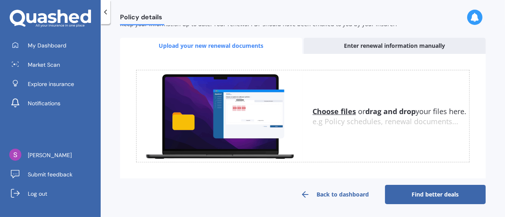 The height and width of the screenshot is (217, 505). I want to click on a: Market Scan, so click(53, 65).